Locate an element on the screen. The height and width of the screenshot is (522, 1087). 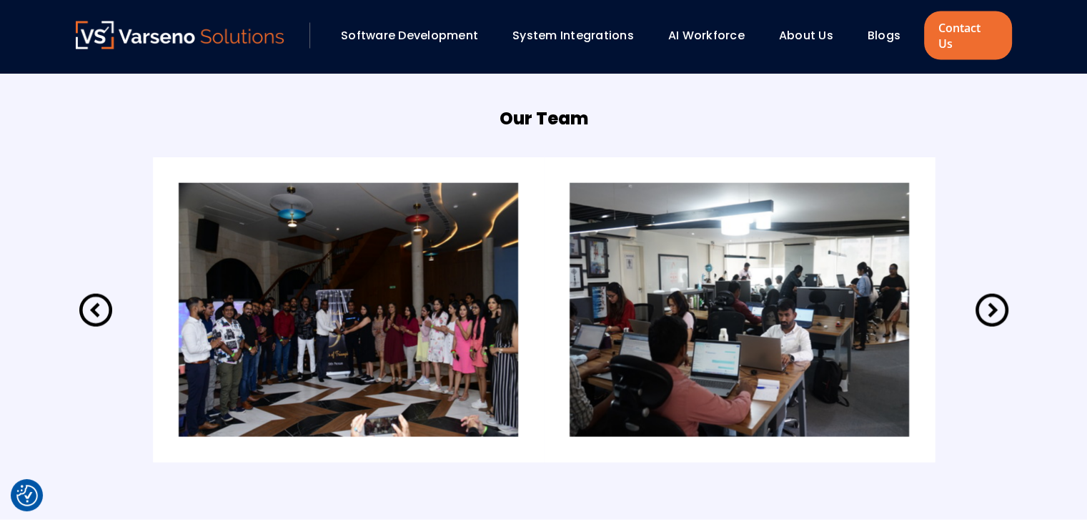
a: Software Development is located at coordinates (410, 35).